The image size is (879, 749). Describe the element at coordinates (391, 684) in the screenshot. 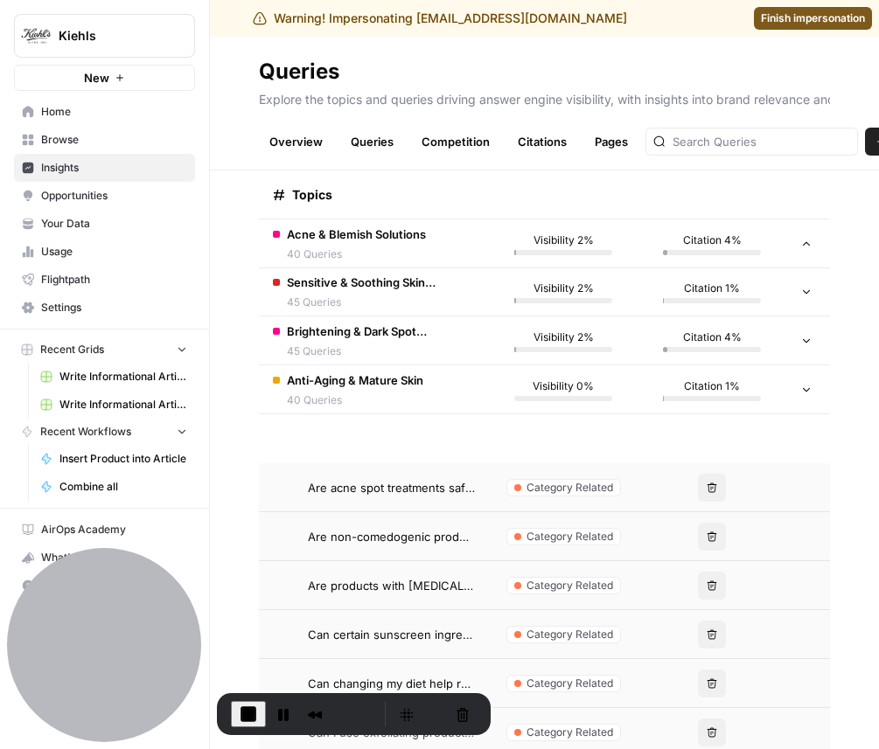

I see `span: Can changing my diet help reduce acne breakouts?` at that location.